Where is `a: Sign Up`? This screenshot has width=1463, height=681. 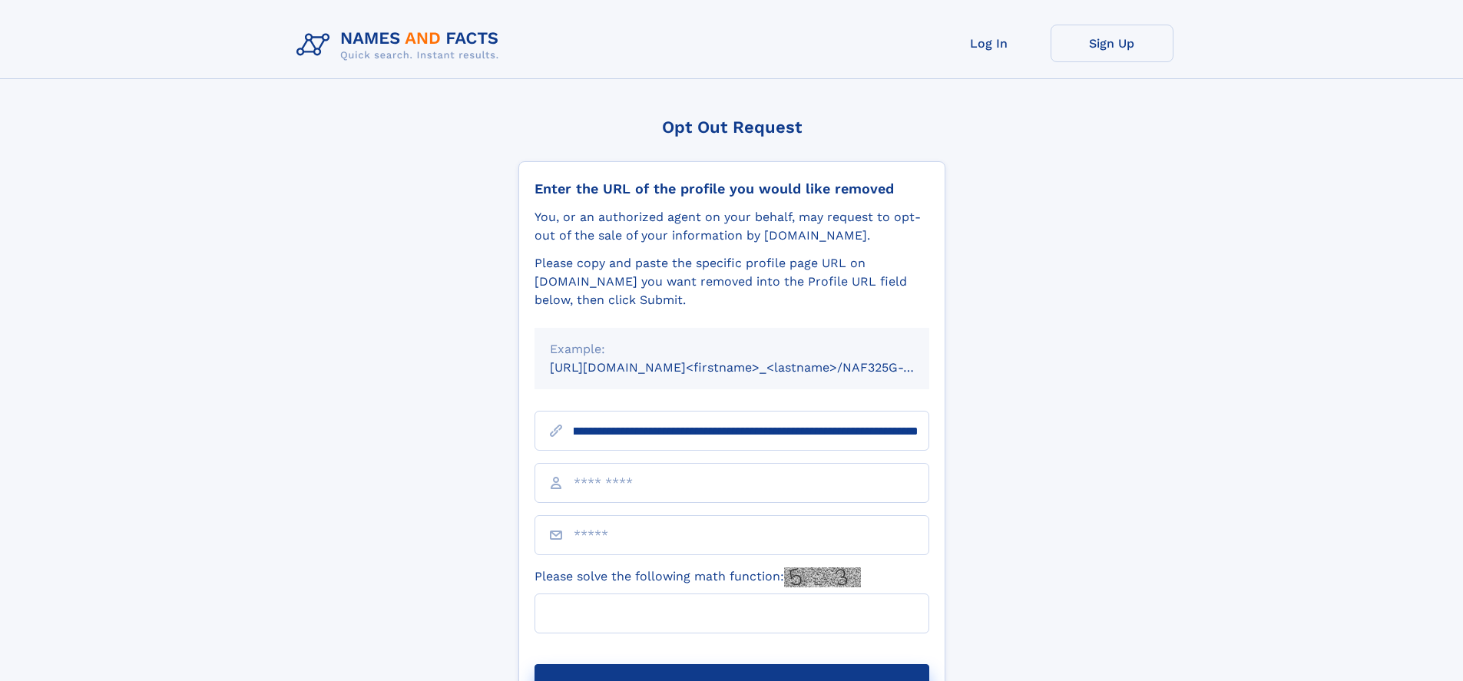
a: Sign Up is located at coordinates (1112, 43).